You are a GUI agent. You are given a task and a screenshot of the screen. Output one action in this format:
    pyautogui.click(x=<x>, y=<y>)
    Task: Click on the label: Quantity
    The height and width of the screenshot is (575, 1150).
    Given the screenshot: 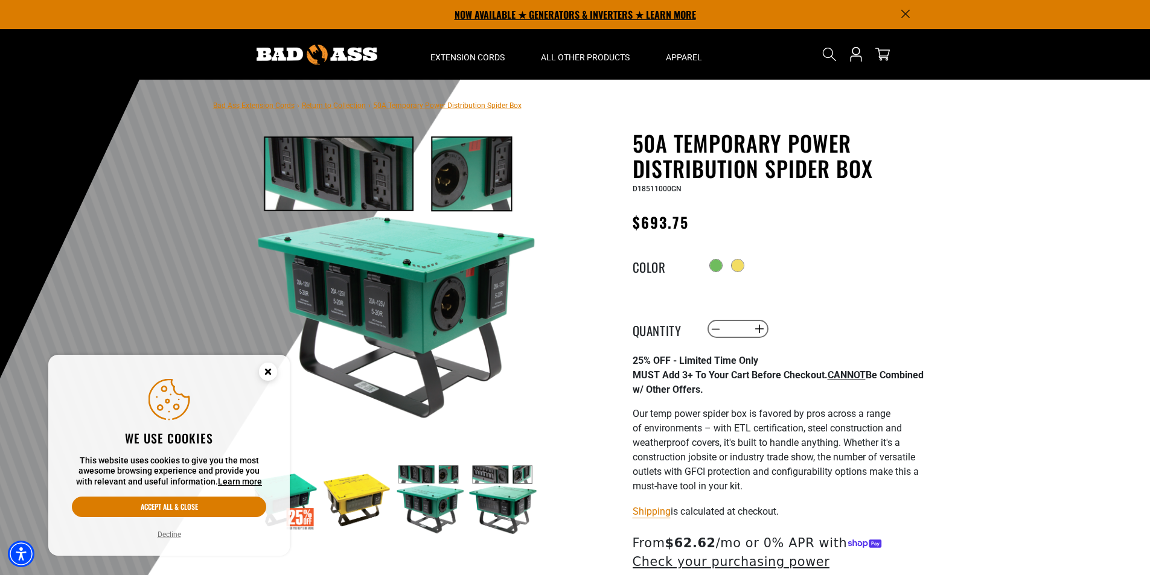 What is the action you would take?
    pyautogui.click(x=663, y=329)
    